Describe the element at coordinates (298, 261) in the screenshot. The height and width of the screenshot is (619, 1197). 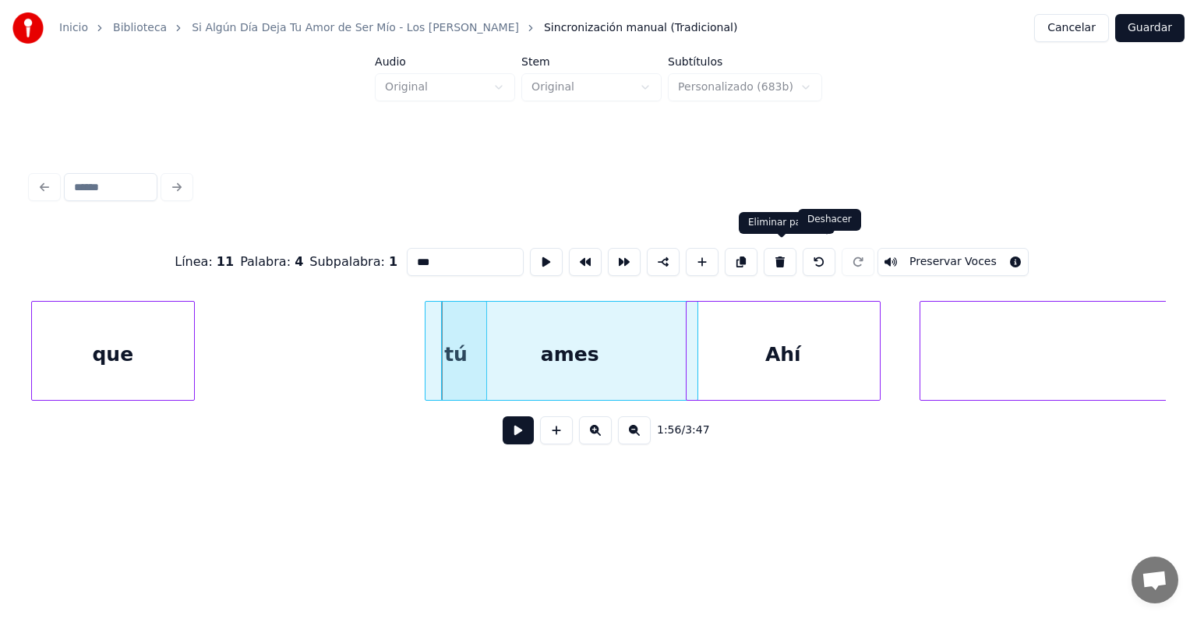
I see `span: 4` at that location.